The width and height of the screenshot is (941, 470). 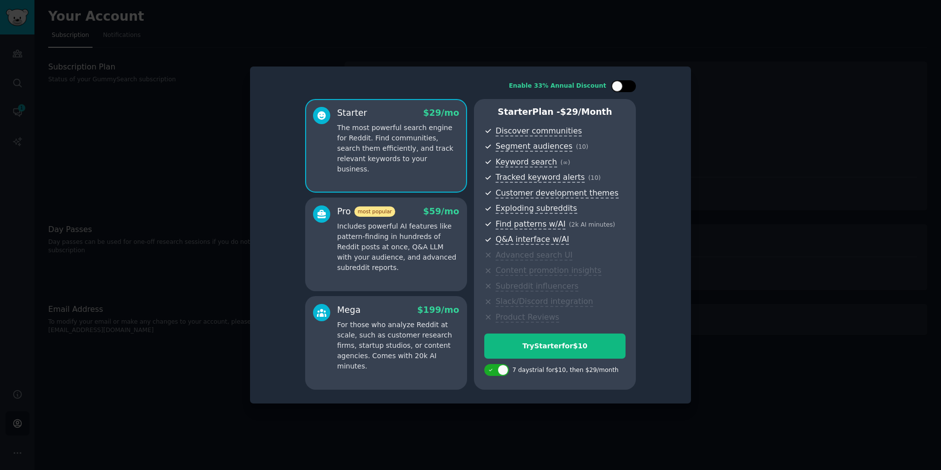 What do you see at coordinates (555, 346) in the screenshot?
I see `div: Try Starter for $10` at bounding box center [555, 346].